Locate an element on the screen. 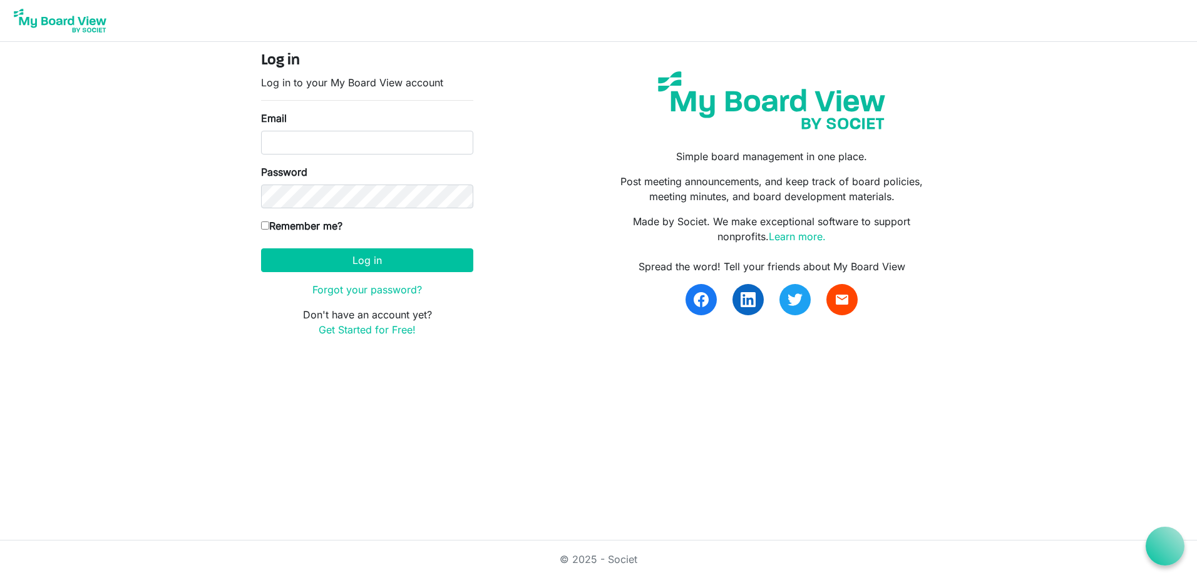 The image size is (1197, 578). p: Post meeting announcements, and keep track of board policies, meeting minutes, and board developm... is located at coordinates (772, 189).